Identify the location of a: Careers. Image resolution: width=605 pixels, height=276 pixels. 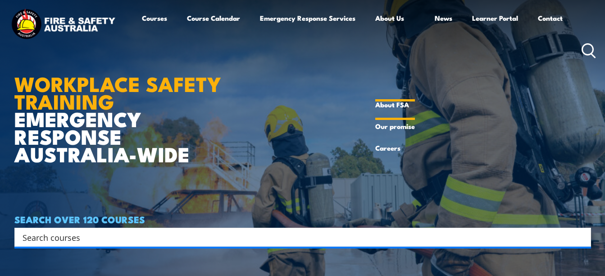
(395, 148).